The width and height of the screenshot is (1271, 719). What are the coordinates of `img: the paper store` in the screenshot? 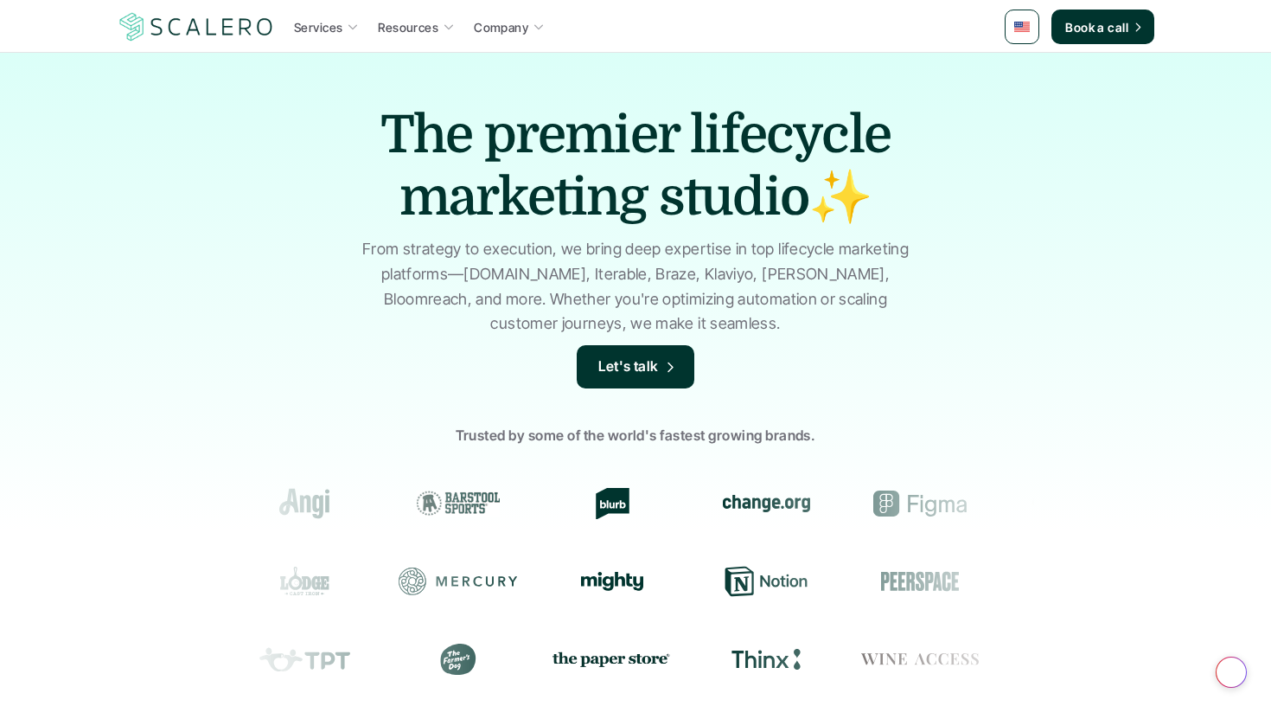 It's located at (612, 658).